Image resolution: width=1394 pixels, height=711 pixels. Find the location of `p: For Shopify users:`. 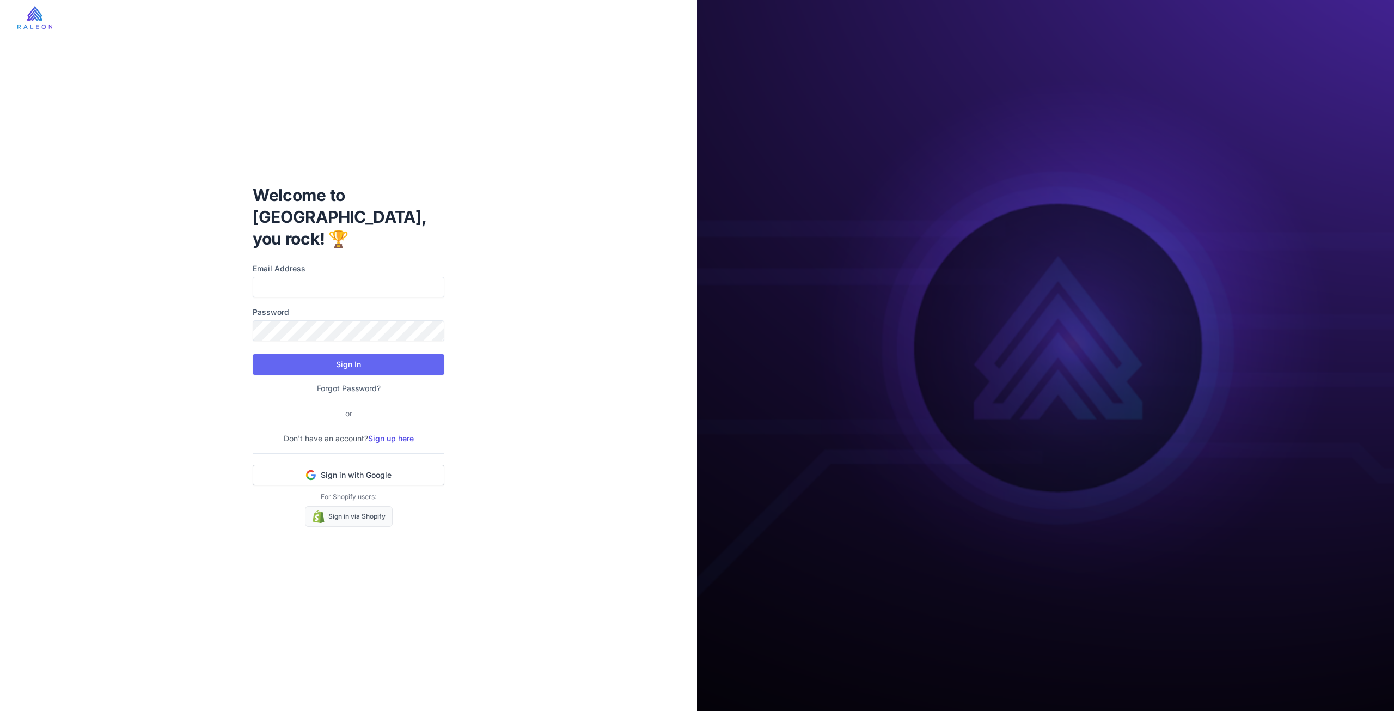

p: For Shopify users: is located at coordinates (349, 497).